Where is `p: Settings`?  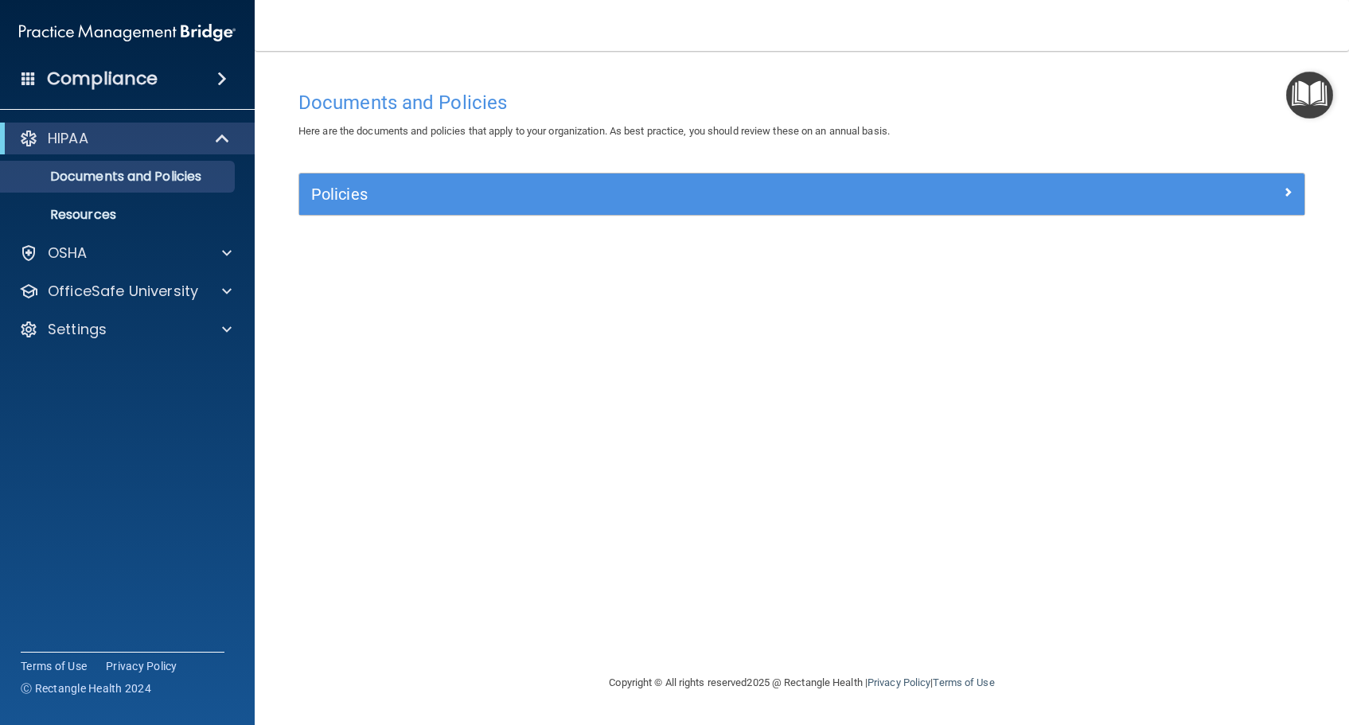 p: Settings is located at coordinates (77, 330).